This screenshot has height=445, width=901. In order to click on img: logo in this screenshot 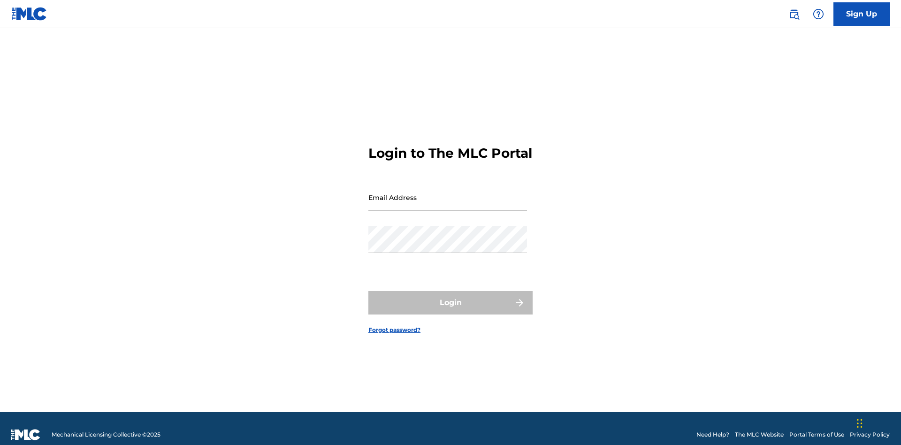, I will do `click(26, 435)`.